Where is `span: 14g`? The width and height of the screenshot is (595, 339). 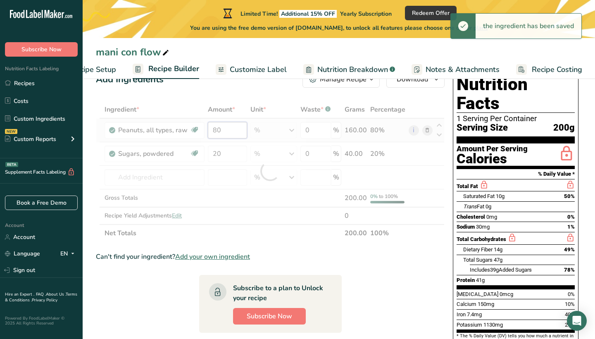 span: 14g is located at coordinates (498, 249).